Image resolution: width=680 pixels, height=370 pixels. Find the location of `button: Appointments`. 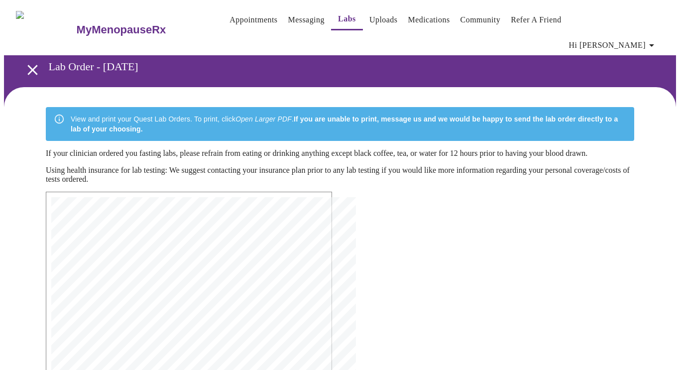

button: Appointments is located at coordinates (253, 20).